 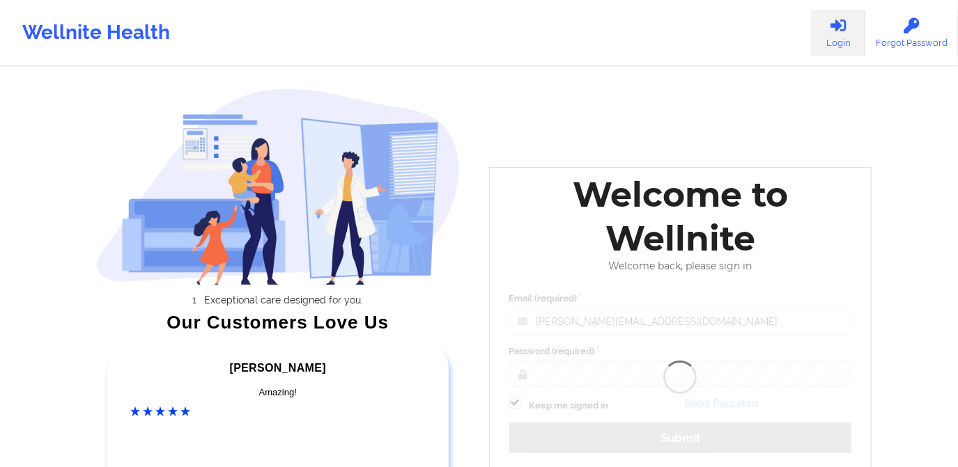 I want to click on a: Login, so click(x=838, y=33).